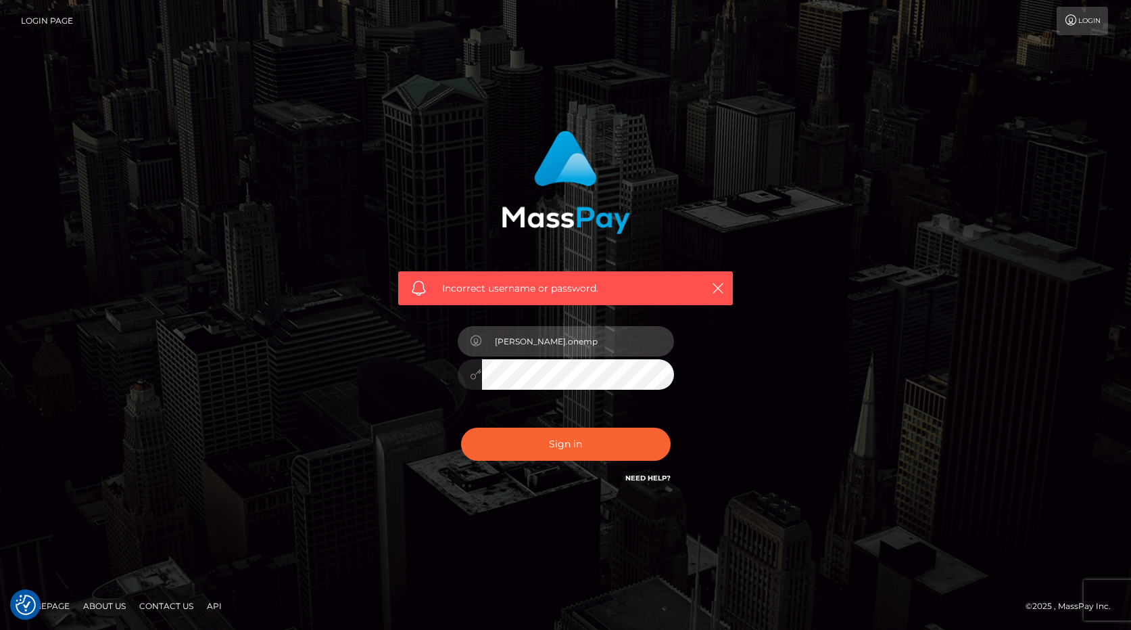 This screenshot has height=630, width=1131. Describe the element at coordinates (104, 605) in the screenshot. I see `a: About Us` at that location.